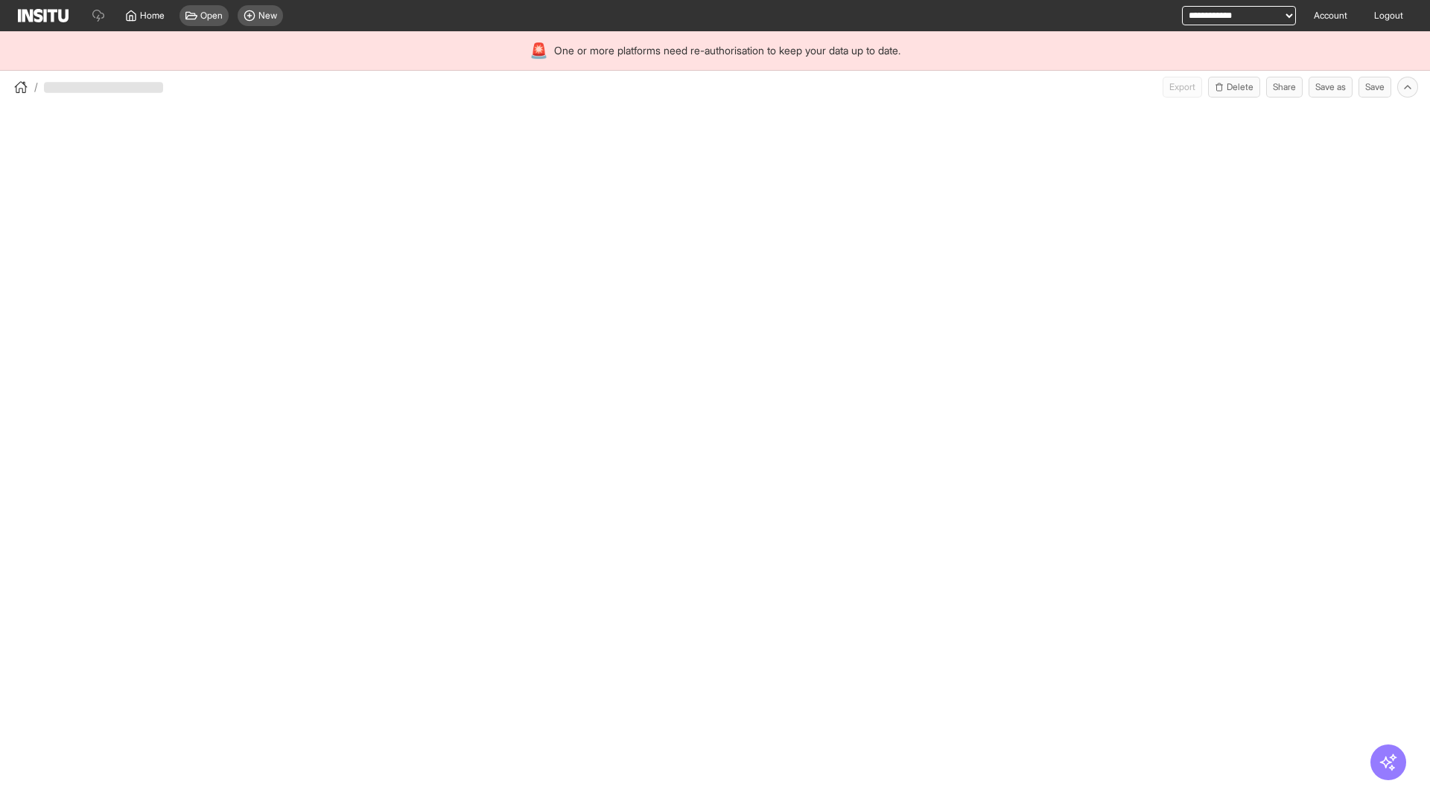 This screenshot has width=1430, height=804. Describe the element at coordinates (152, 16) in the screenshot. I see `span: Home` at that location.